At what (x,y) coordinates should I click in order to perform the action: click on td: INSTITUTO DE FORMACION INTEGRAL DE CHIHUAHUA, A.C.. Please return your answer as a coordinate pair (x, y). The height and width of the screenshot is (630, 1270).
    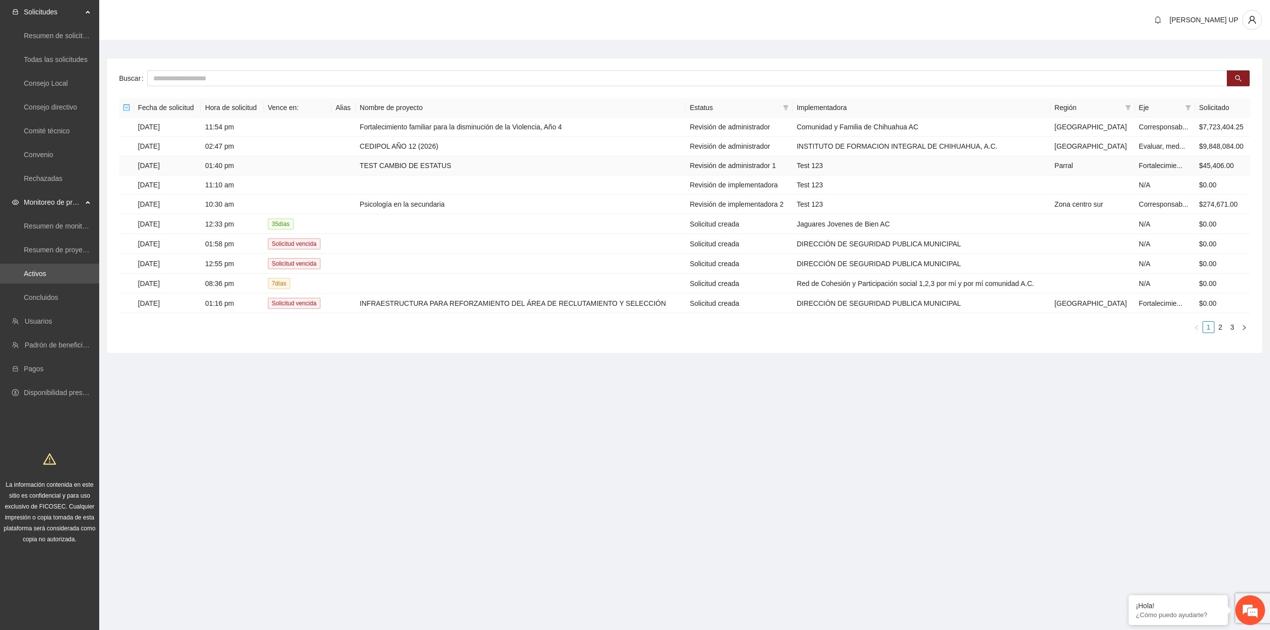
    Looking at the image, I should click on (922, 146).